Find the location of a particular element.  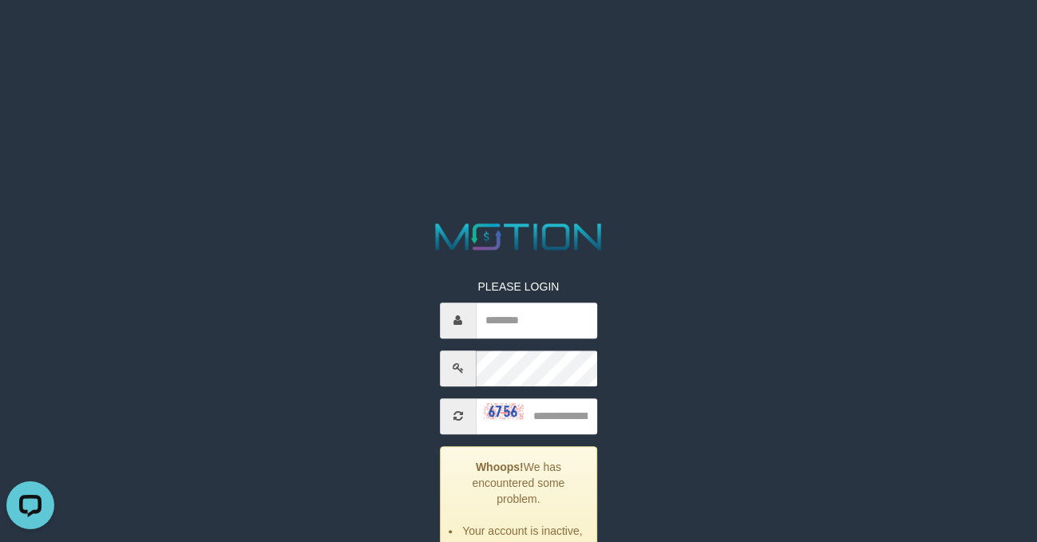

button: Open LiveChat chat widget is located at coordinates (30, 30).